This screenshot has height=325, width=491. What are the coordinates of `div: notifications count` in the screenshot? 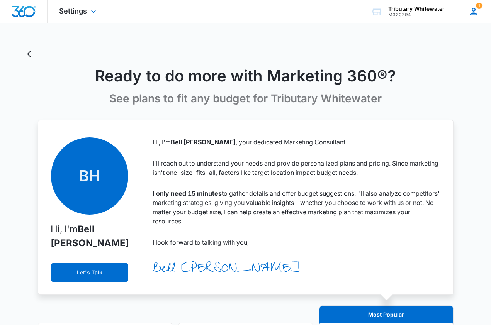 It's located at (479, 6).